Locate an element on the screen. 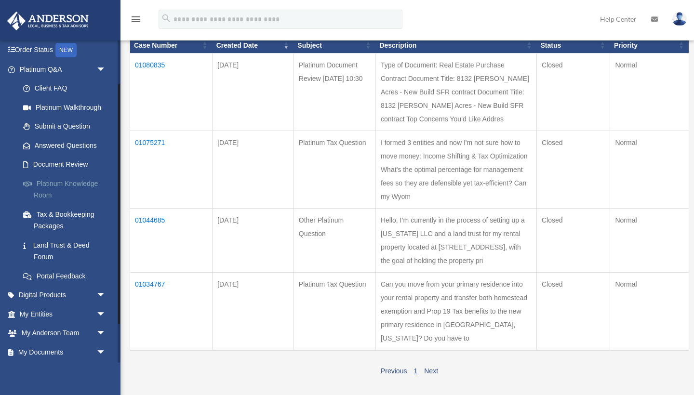 The width and height of the screenshot is (694, 395). th: Created Date: activate to sort column ascending is located at coordinates (253, 45).